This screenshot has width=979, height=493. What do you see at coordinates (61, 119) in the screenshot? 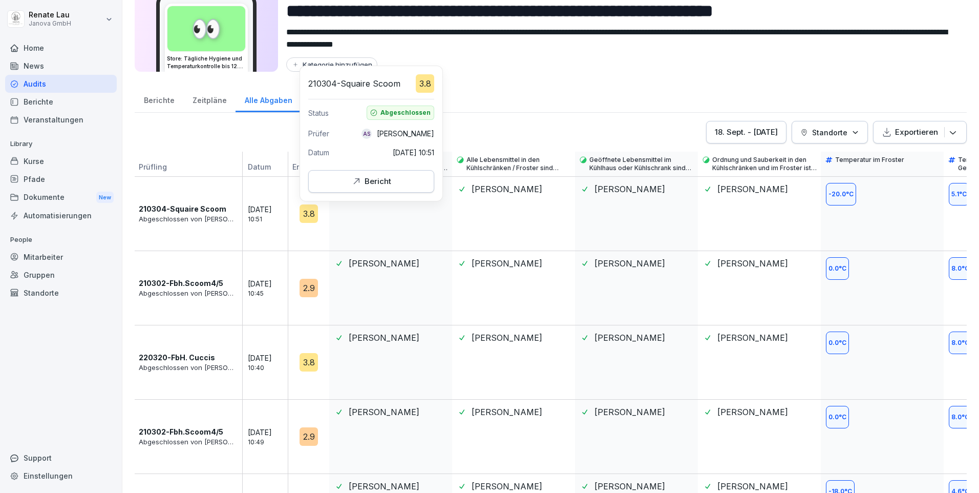
I see `div: Veranstaltungen` at bounding box center [61, 119].